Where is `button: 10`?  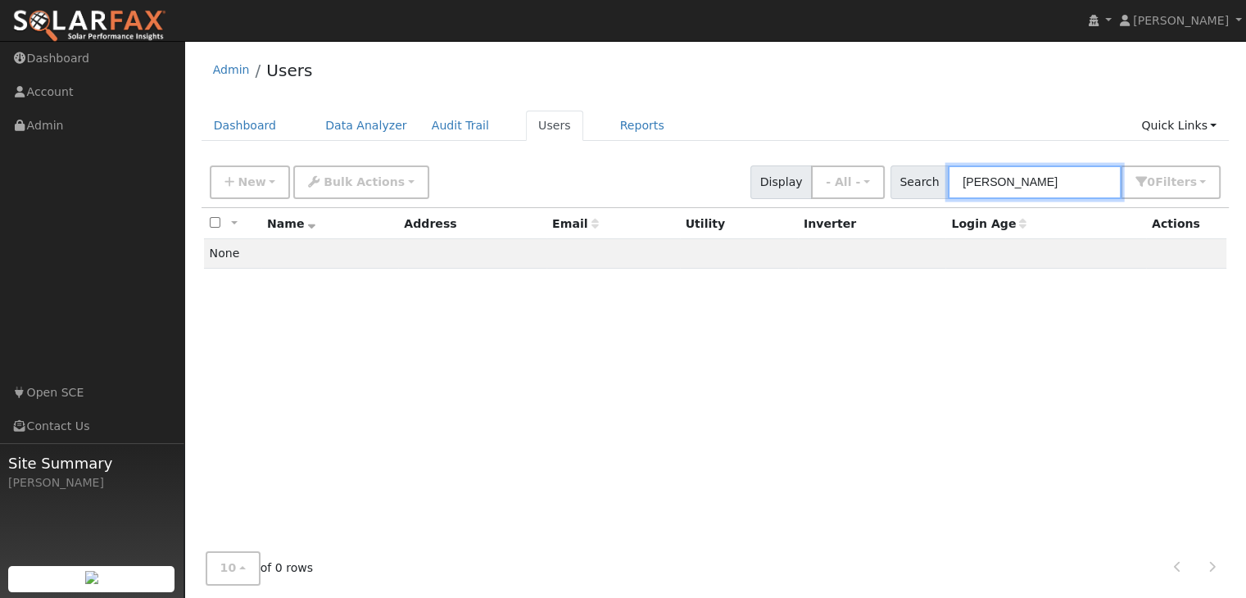
button: 10 is located at coordinates (233, 568).